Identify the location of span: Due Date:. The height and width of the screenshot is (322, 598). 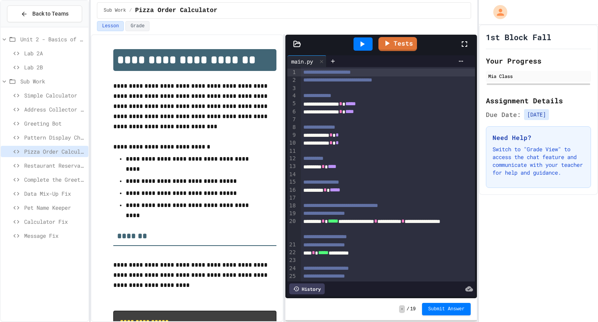
(504, 115).